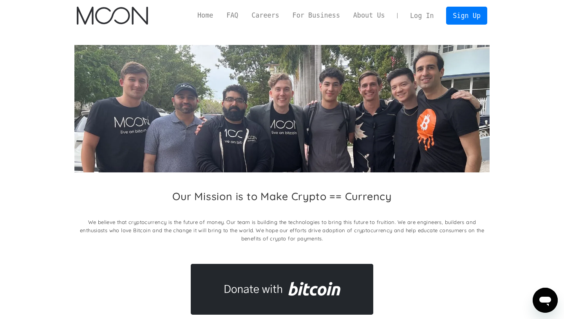 The width and height of the screenshot is (564, 319). Describe the element at coordinates (282, 231) in the screenshot. I see `p: We believe that cryptocurrency is the future of money. Our team is building the technologies to b...` at that location.